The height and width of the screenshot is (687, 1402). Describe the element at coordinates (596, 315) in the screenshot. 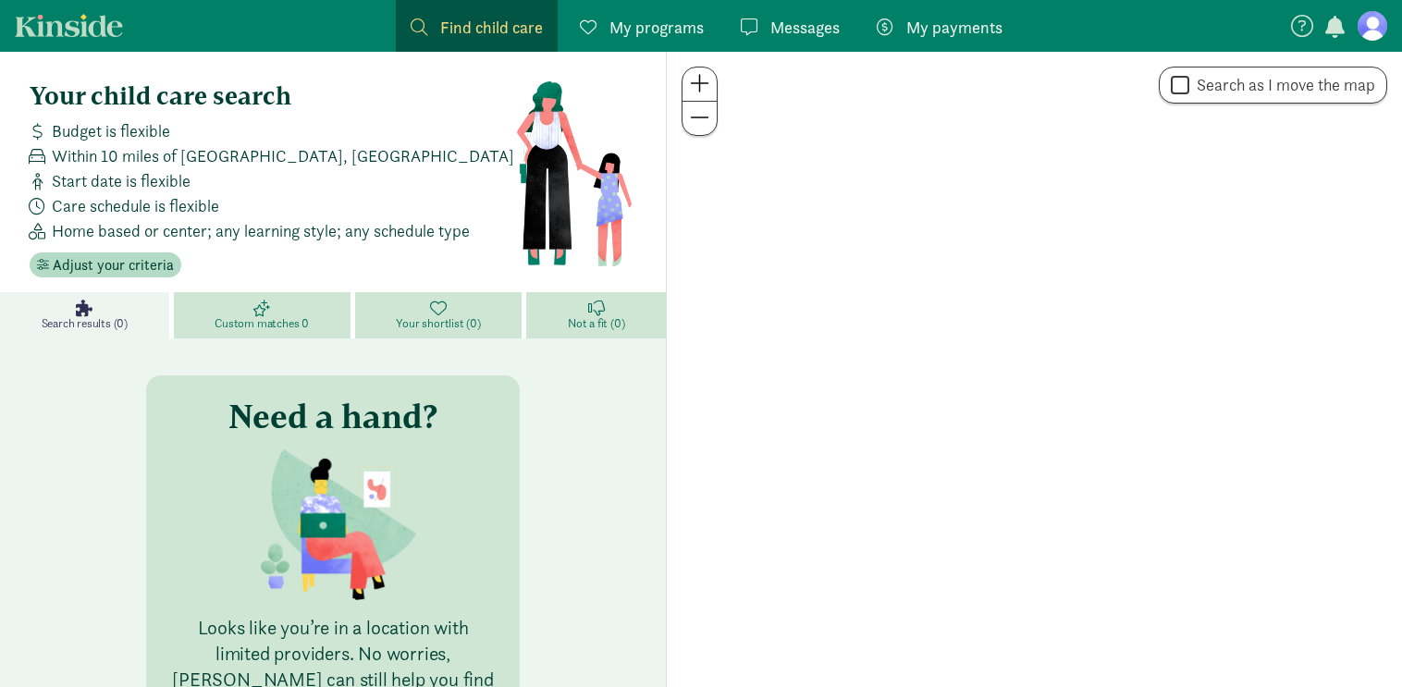

I see `a: Not a fit (0)` at that location.